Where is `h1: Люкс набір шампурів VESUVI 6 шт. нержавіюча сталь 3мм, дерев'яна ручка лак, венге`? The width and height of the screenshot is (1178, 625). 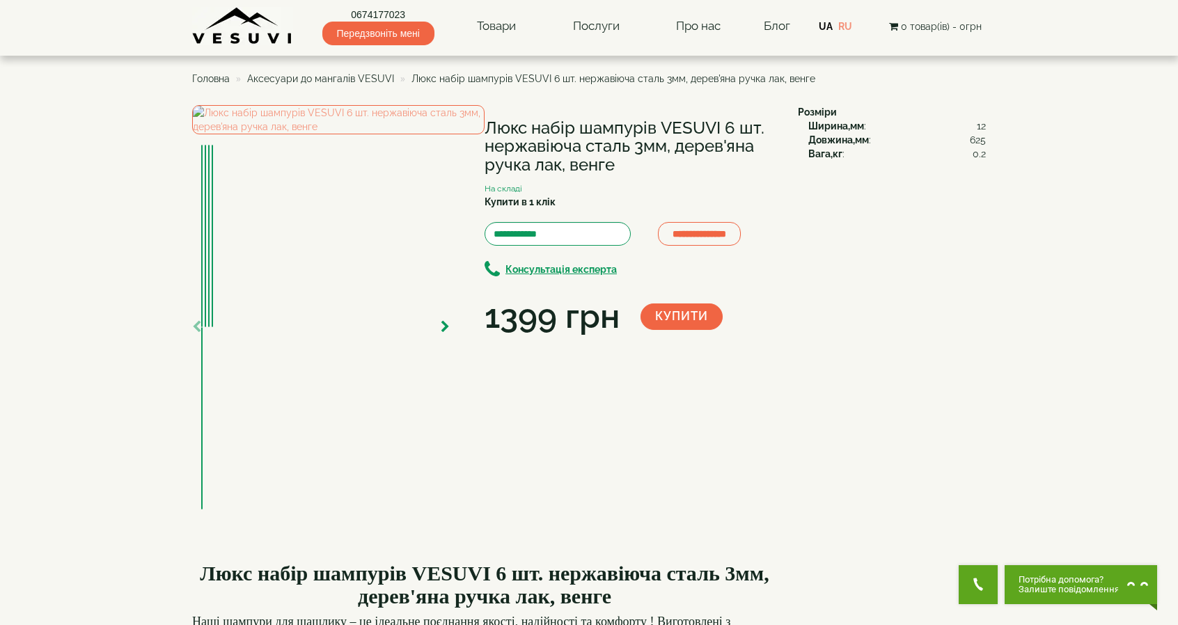 h1: Люкс набір шампурів VESUVI 6 шт. нержавіюча сталь 3мм, дерев'яна ручка лак, венге is located at coordinates (631, 146).